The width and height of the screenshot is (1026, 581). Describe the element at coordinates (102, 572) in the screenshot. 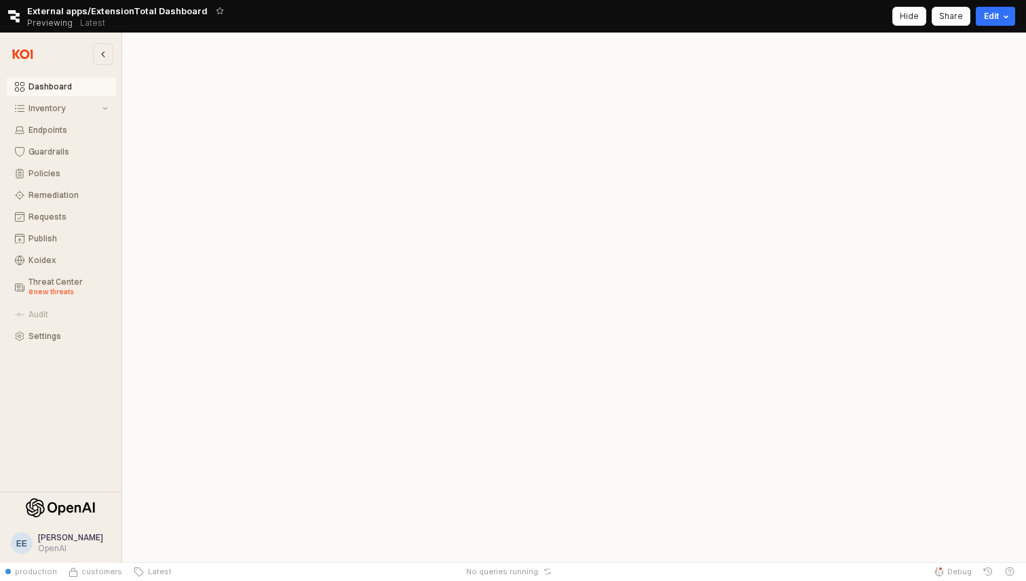

I see `span: customers` at that location.